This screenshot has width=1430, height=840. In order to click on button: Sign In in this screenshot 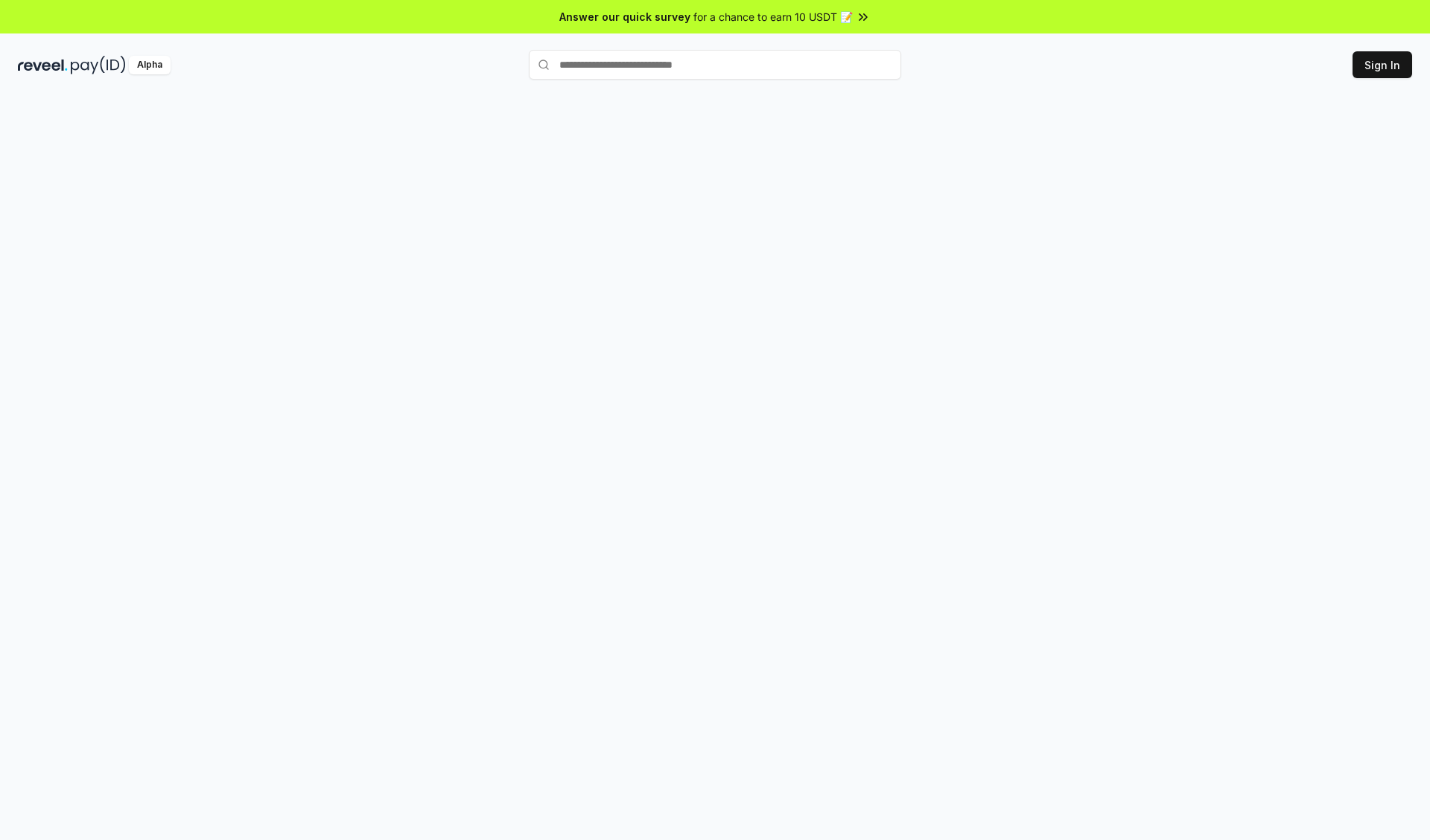, I will do `click(1383, 64)`.